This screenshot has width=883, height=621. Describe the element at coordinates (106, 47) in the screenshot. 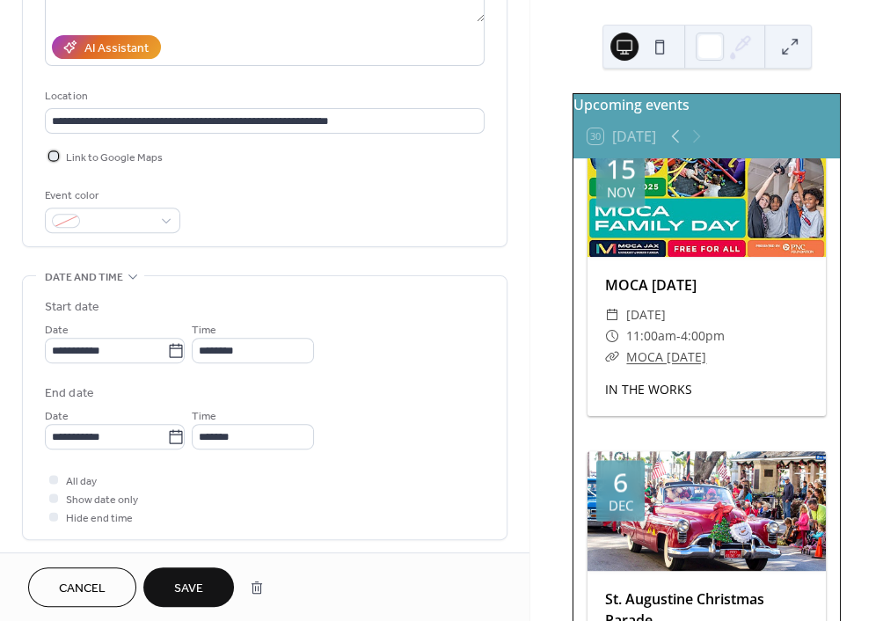

I see `button: AI Assistant` at that location.